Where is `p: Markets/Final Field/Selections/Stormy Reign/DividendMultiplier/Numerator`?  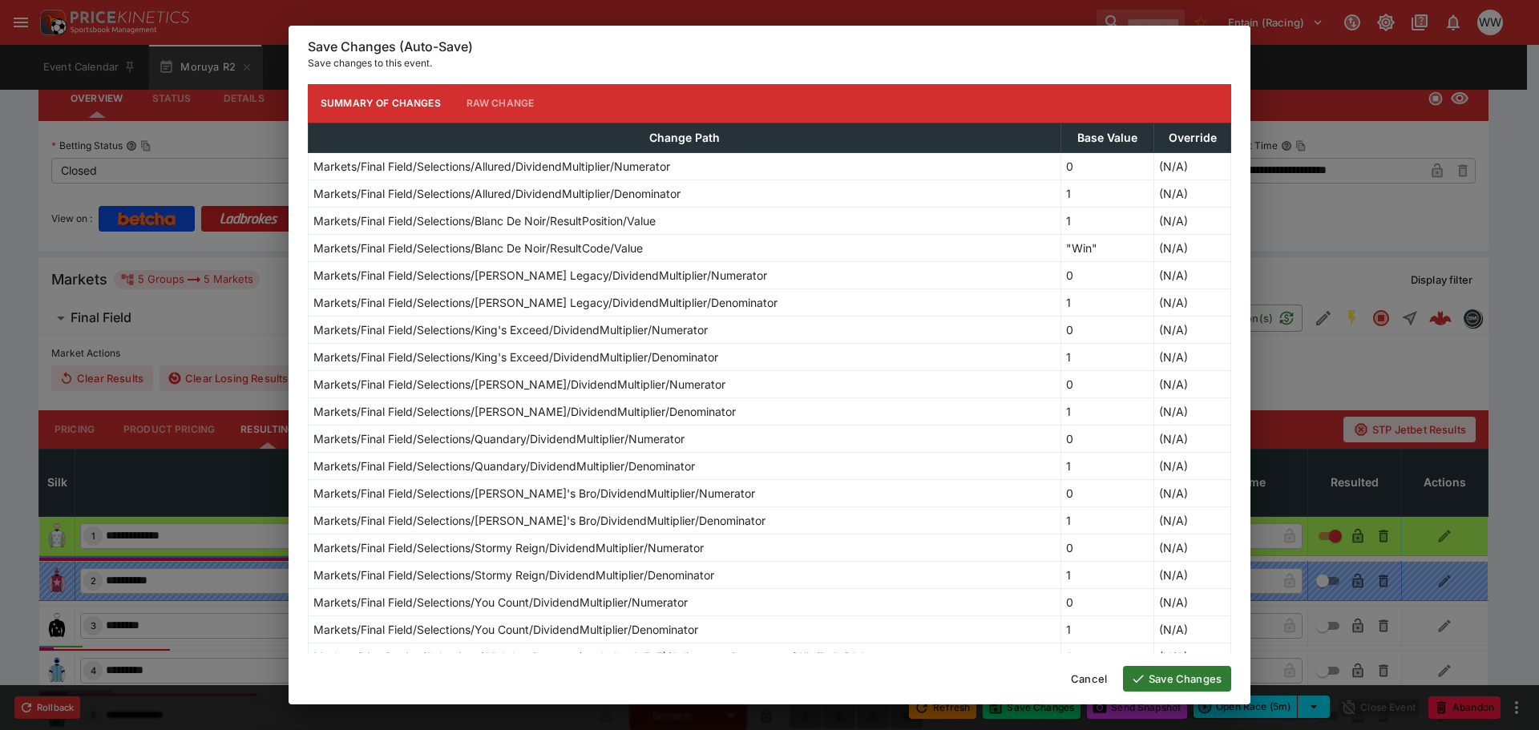 p: Markets/Final Field/Selections/Stormy Reign/DividendMultiplier/Numerator is located at coordinates (508, 547).